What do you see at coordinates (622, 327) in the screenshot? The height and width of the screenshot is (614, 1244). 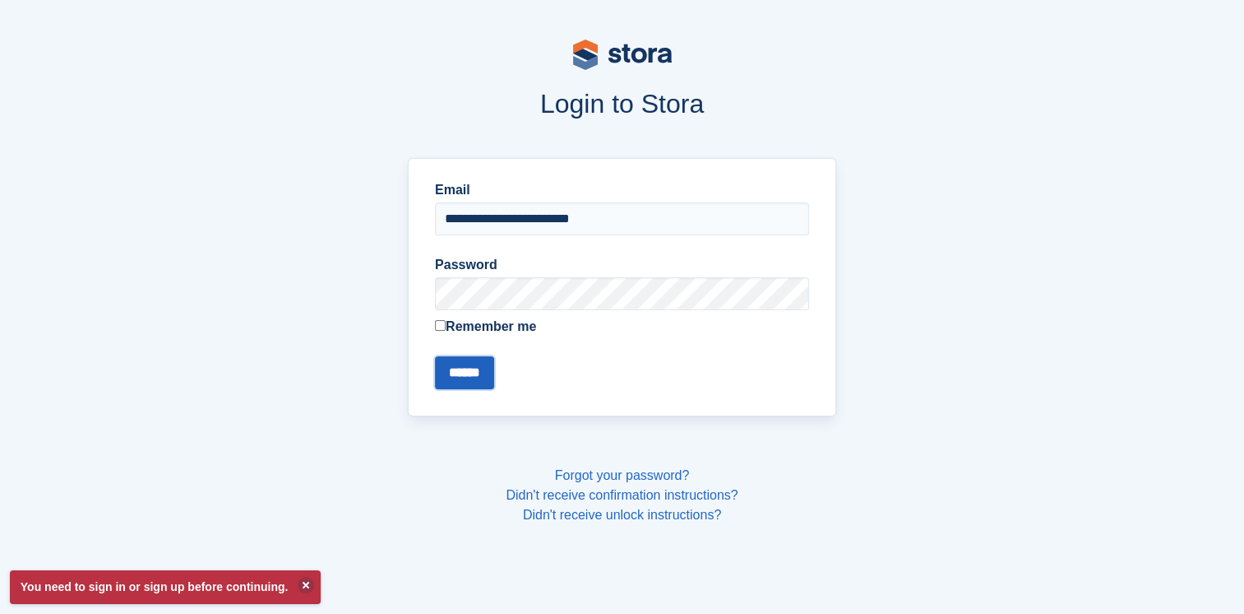 I see `label: Remember me` at bounding box center [622, 327].